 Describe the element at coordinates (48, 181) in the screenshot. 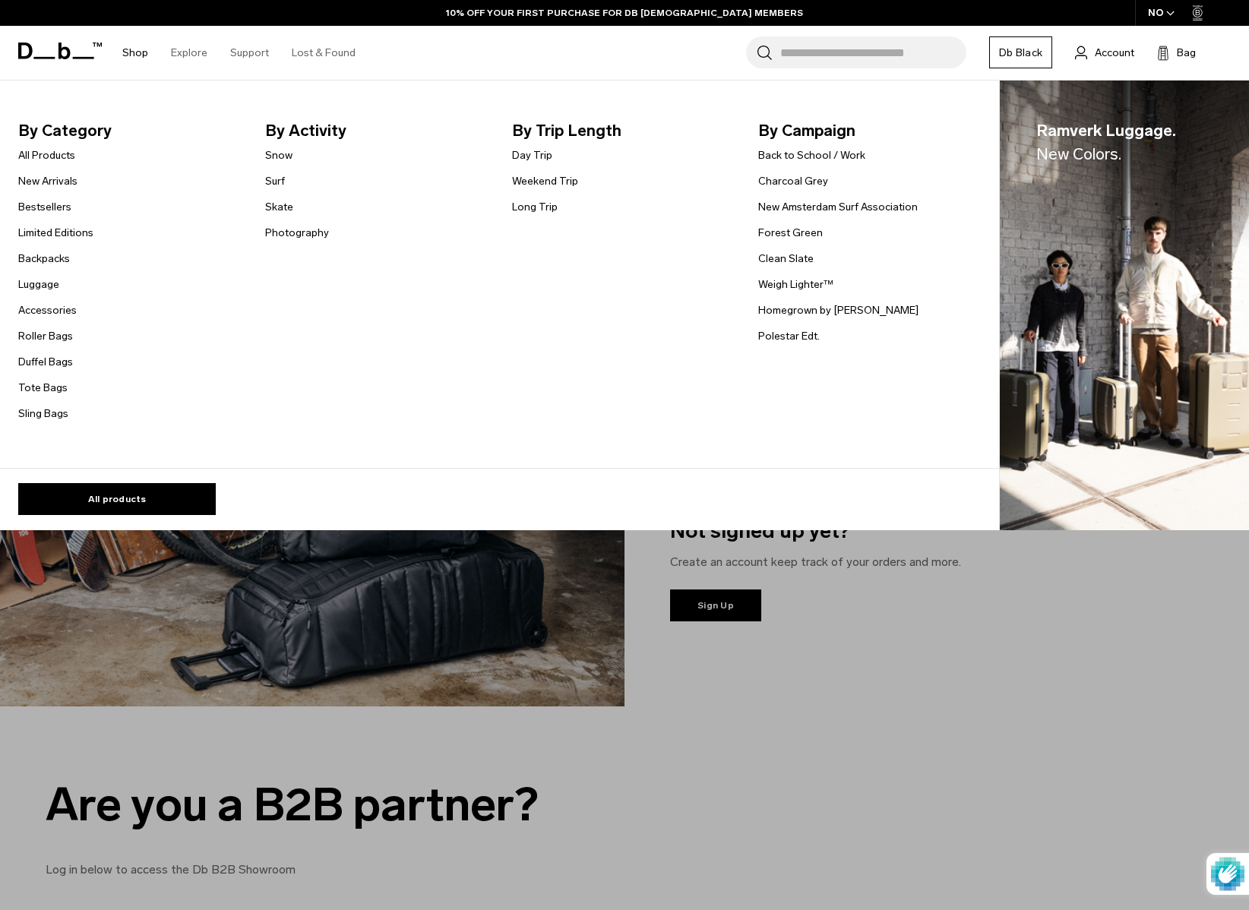

I see `a: New Arrivals` at that location.